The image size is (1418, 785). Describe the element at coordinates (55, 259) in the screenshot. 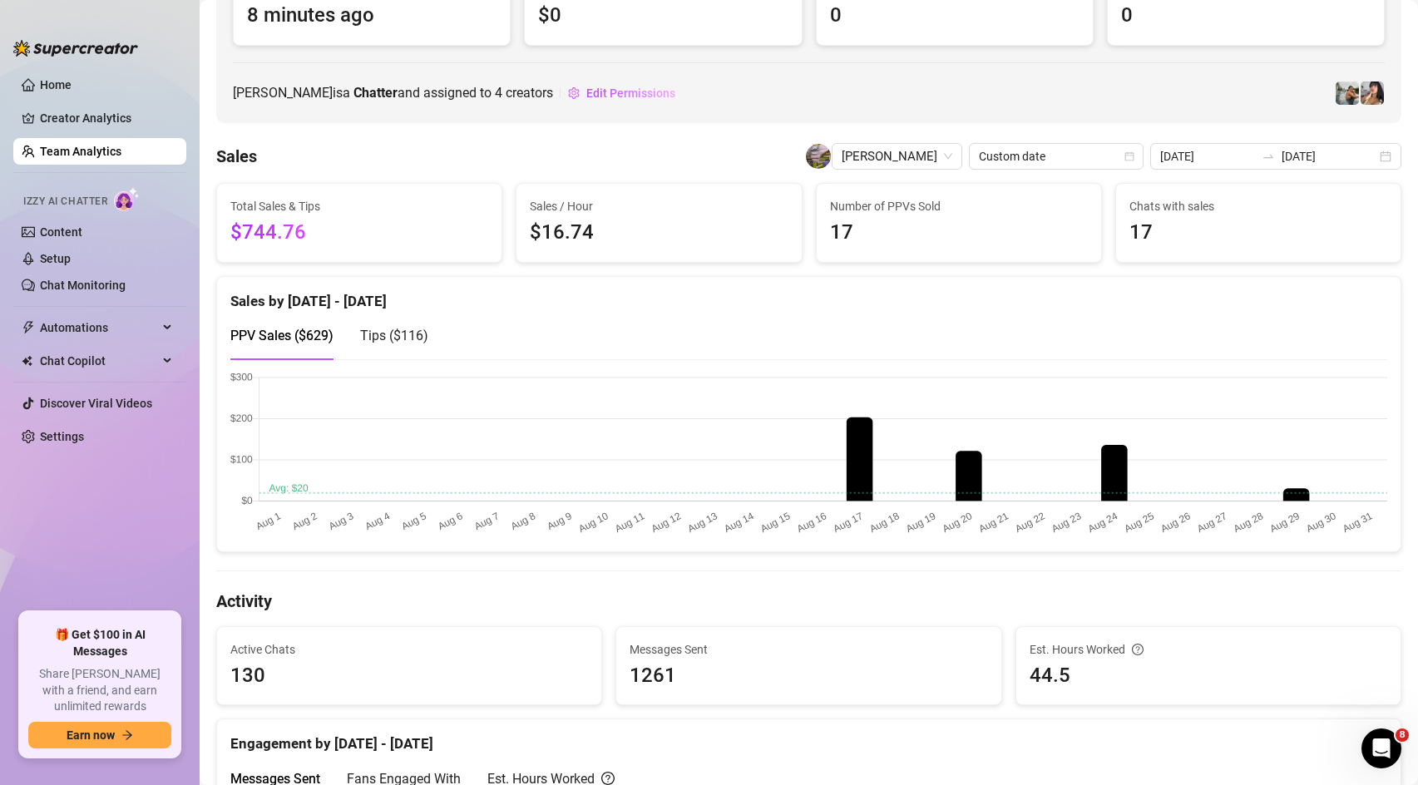

I see `a: Setup` at that location.